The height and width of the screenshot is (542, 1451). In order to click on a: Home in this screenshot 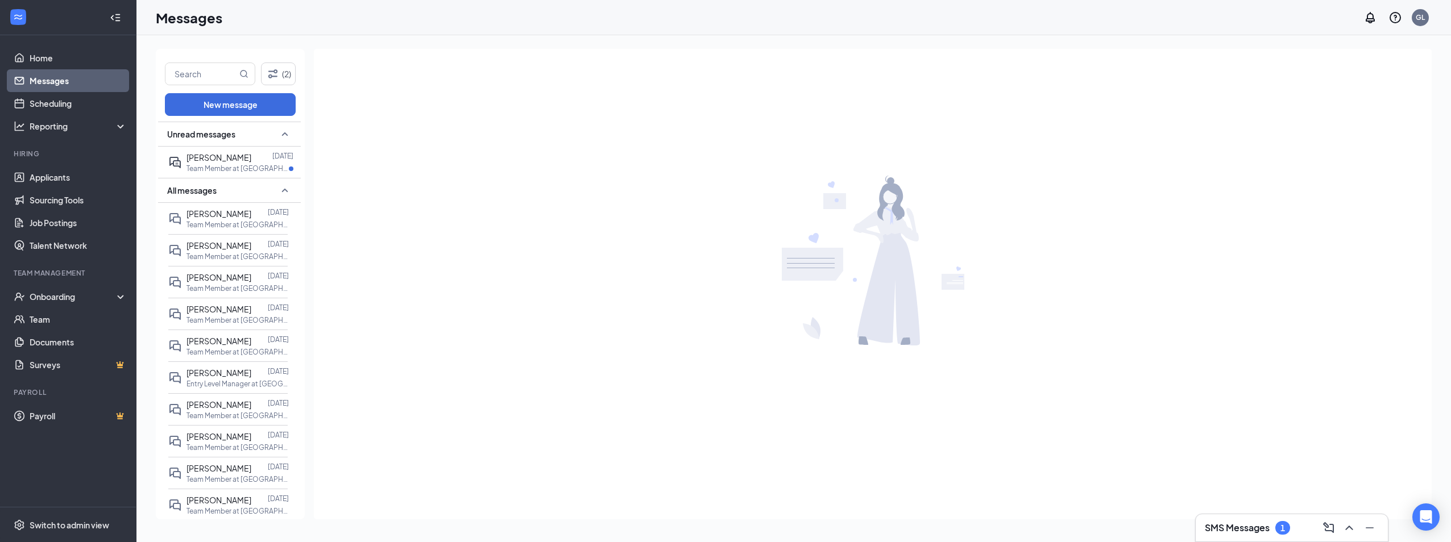, I will do `click(78, 58)`.